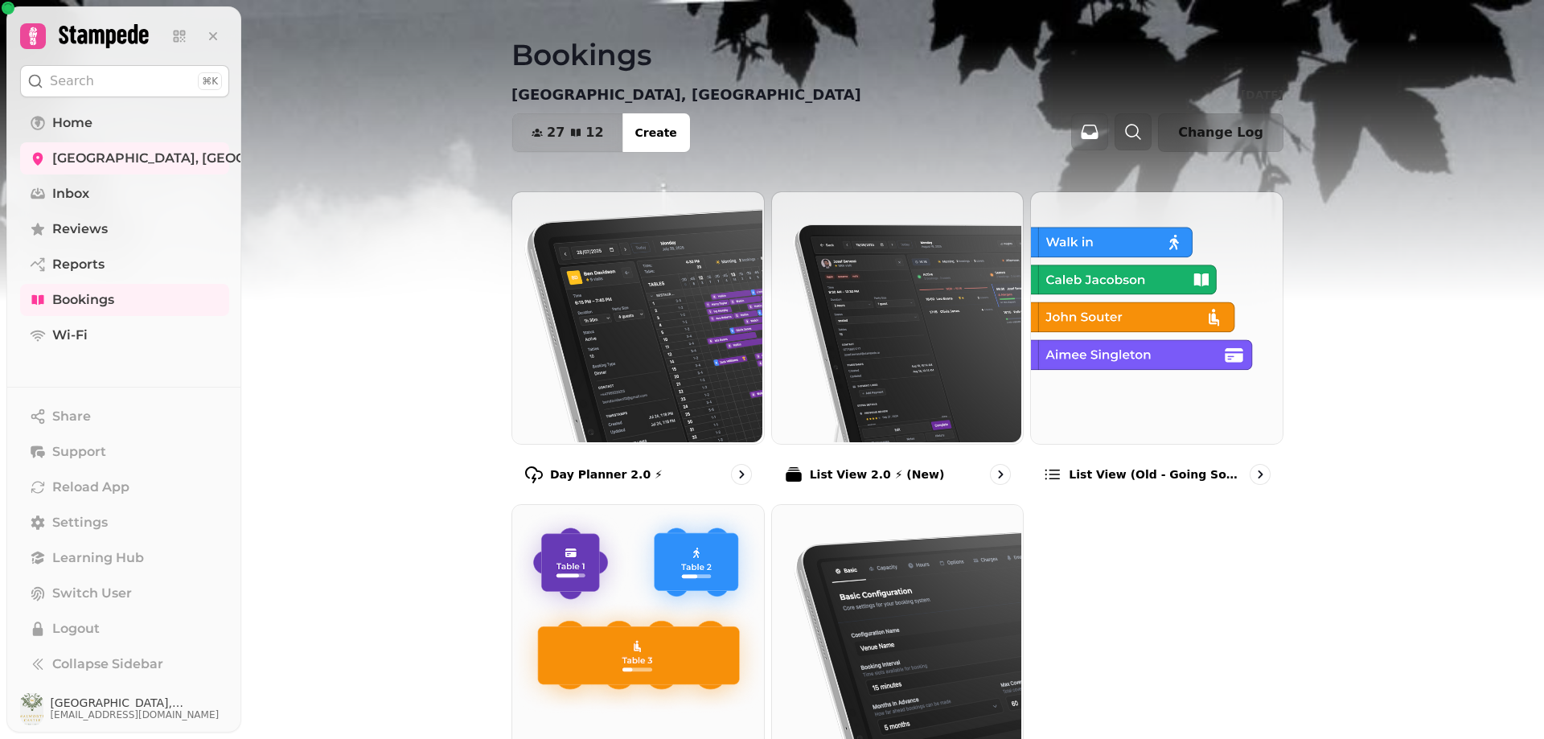  I want to click on span: 12, so click(594, 133).